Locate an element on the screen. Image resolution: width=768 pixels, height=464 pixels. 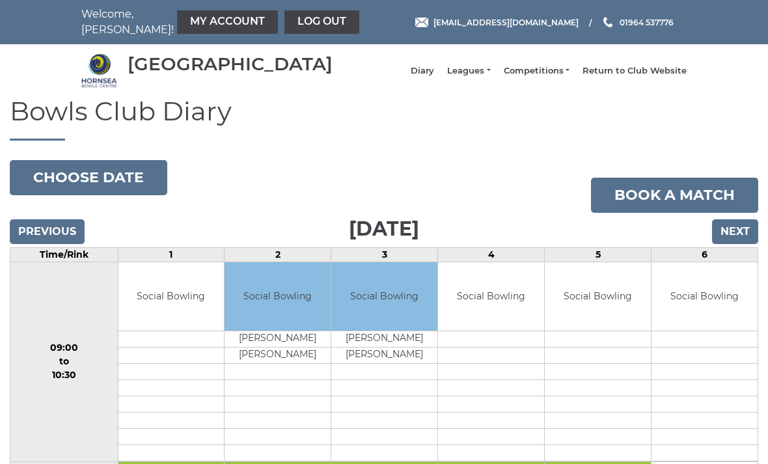
button: Choose date is located at coordinates (89, 178).